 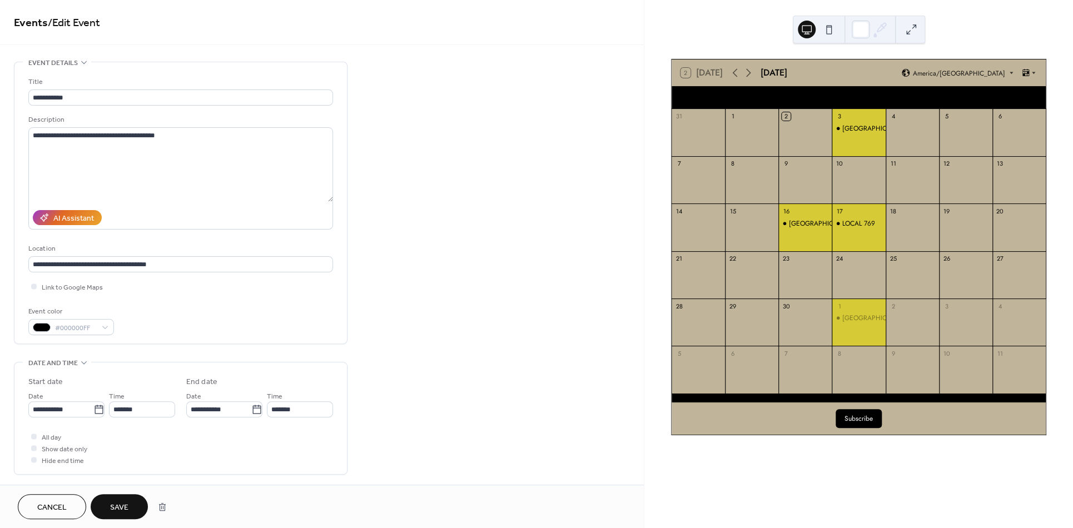 I want to click on div: 22, so click(x=732, y=259).